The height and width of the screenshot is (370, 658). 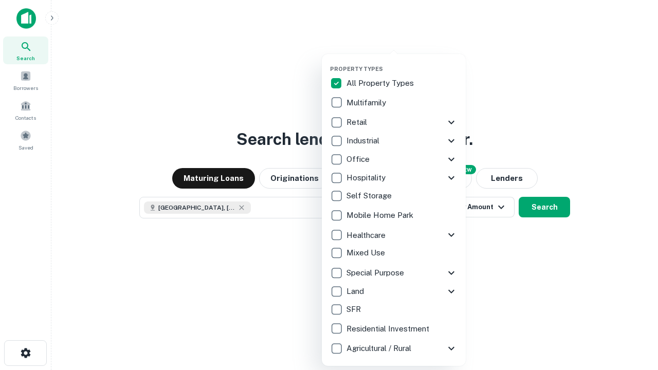 I want to click on div: Industrial, so click(x=394, y=141).